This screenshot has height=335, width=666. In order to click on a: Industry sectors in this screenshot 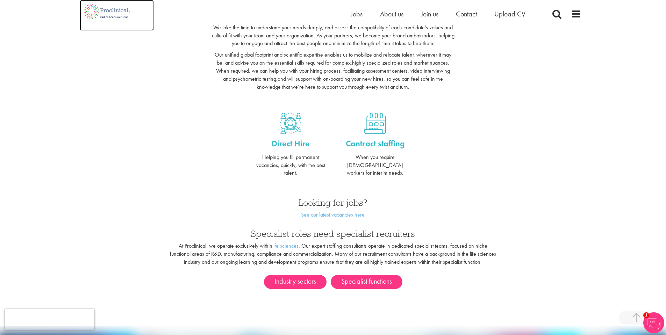, I will do `click(295, 282)`.